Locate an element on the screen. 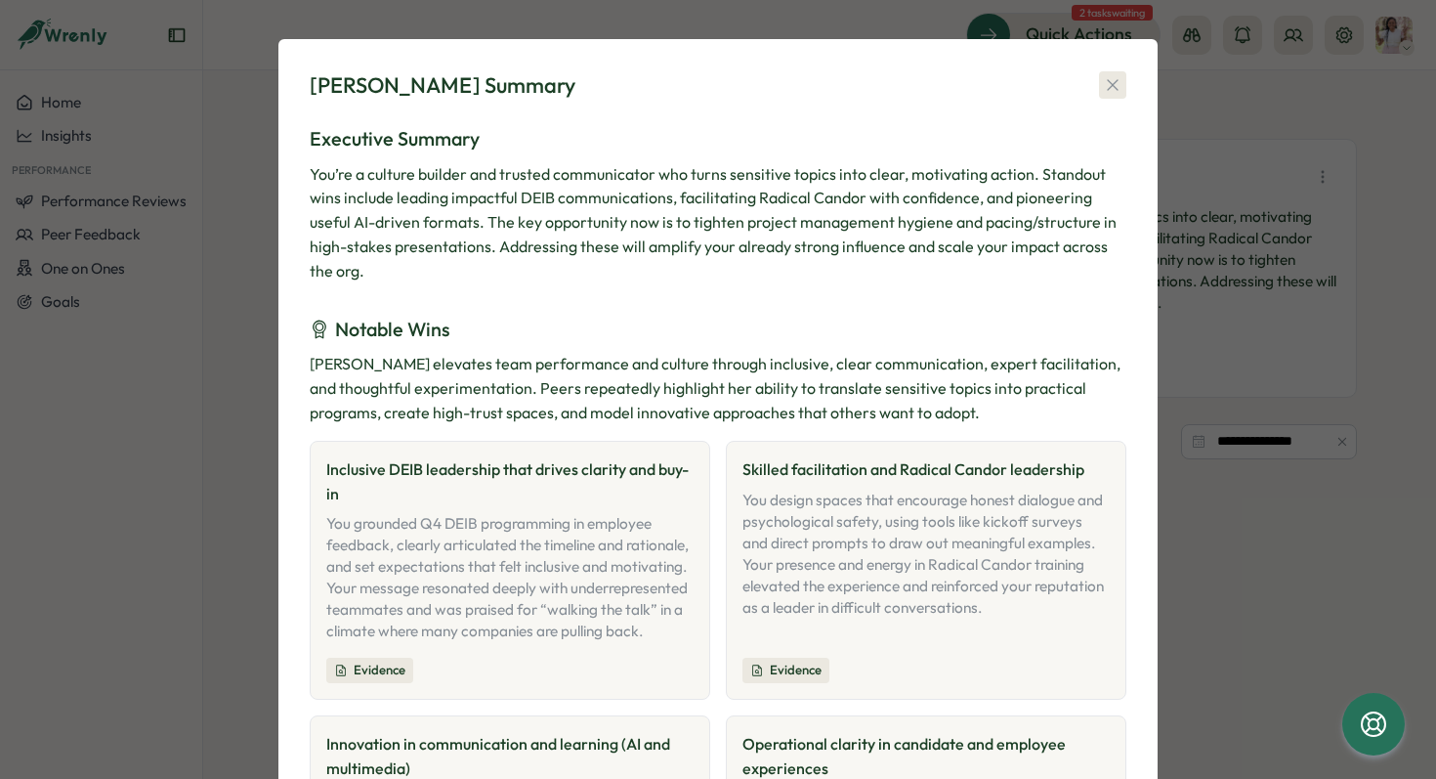  div: You design spaces that encourage honest dialogue and psychological safety, using tools like kicko... is located at coordinates (926, 554).